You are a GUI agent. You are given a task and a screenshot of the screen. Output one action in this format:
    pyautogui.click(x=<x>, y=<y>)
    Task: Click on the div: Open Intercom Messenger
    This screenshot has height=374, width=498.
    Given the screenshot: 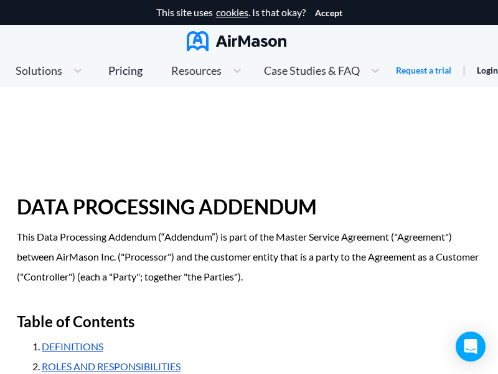 What is the action you would take?
    pyautogui.click(x=471, y=346)
    